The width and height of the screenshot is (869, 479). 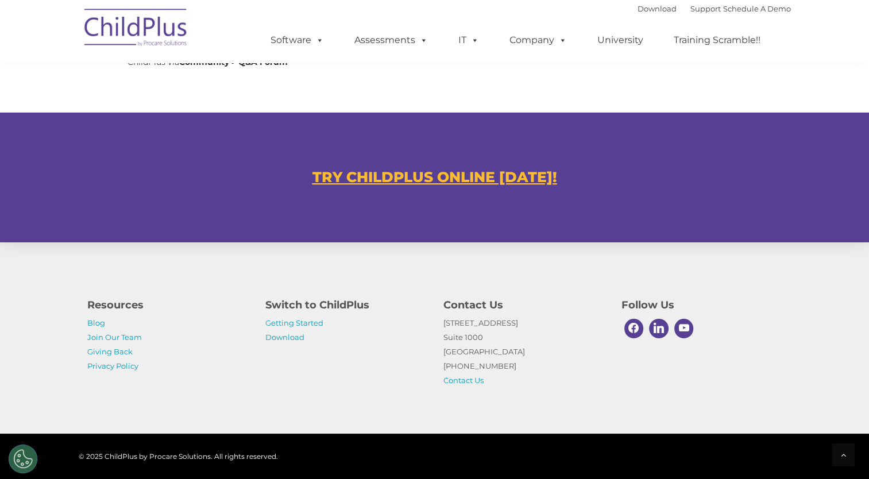 I want to click on a: Training Scramble!!, so click(x=717, y=40).